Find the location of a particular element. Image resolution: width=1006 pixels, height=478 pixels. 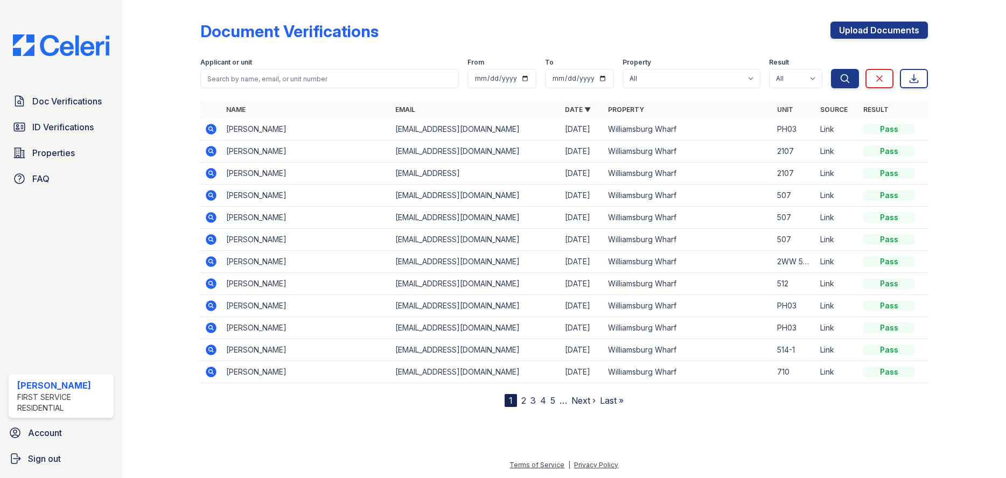

td: 2107 is located at coordinates (794, 173).